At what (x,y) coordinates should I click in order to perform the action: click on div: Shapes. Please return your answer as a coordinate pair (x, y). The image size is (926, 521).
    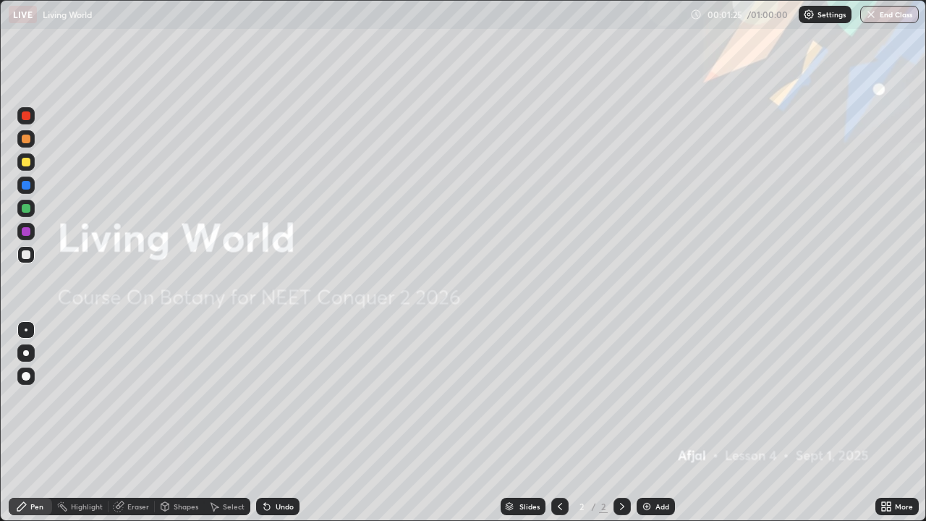
    Looking at the image, I should click on (186, 506).